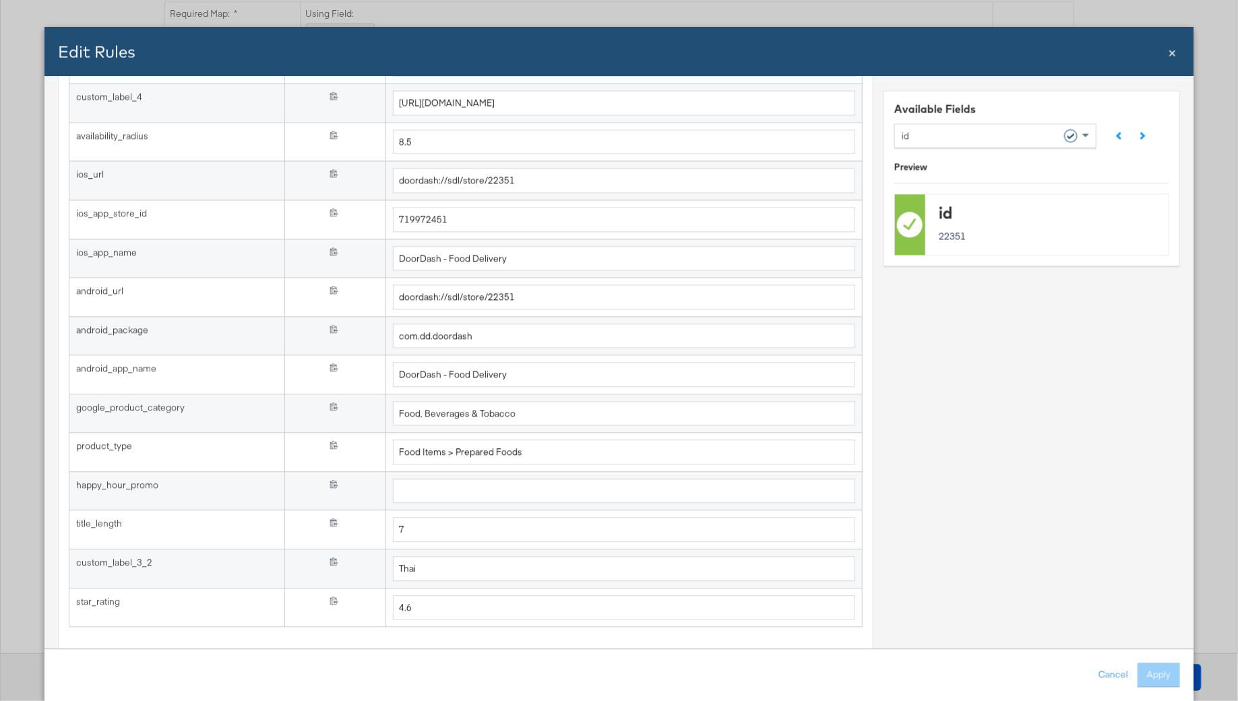 The width and height of the screenshot is (1238, 701). I want to click on div: star_rating, so click(177, 602).